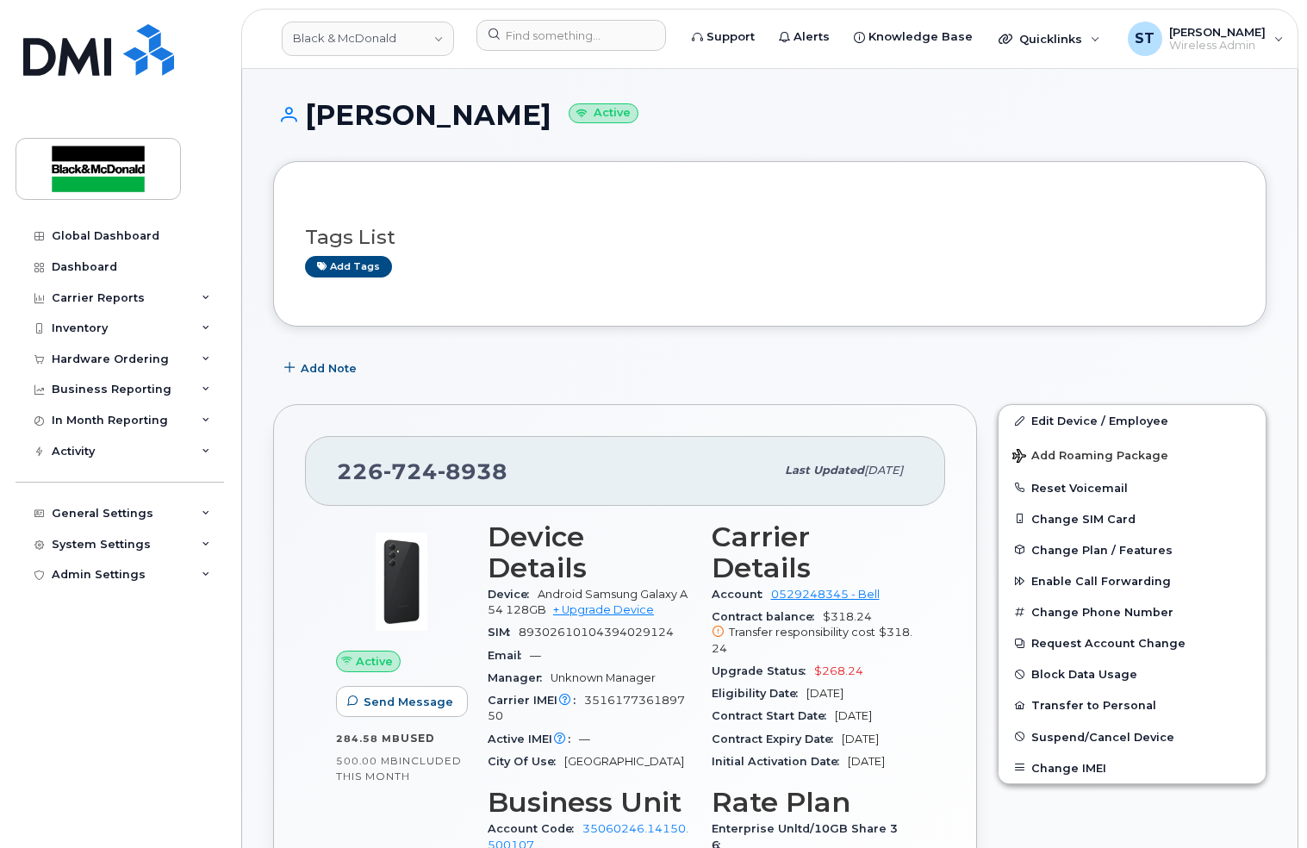  Describe the element at coordinates (773, 715) in the screenshot. I see `span: Contract Start Date` at that location.